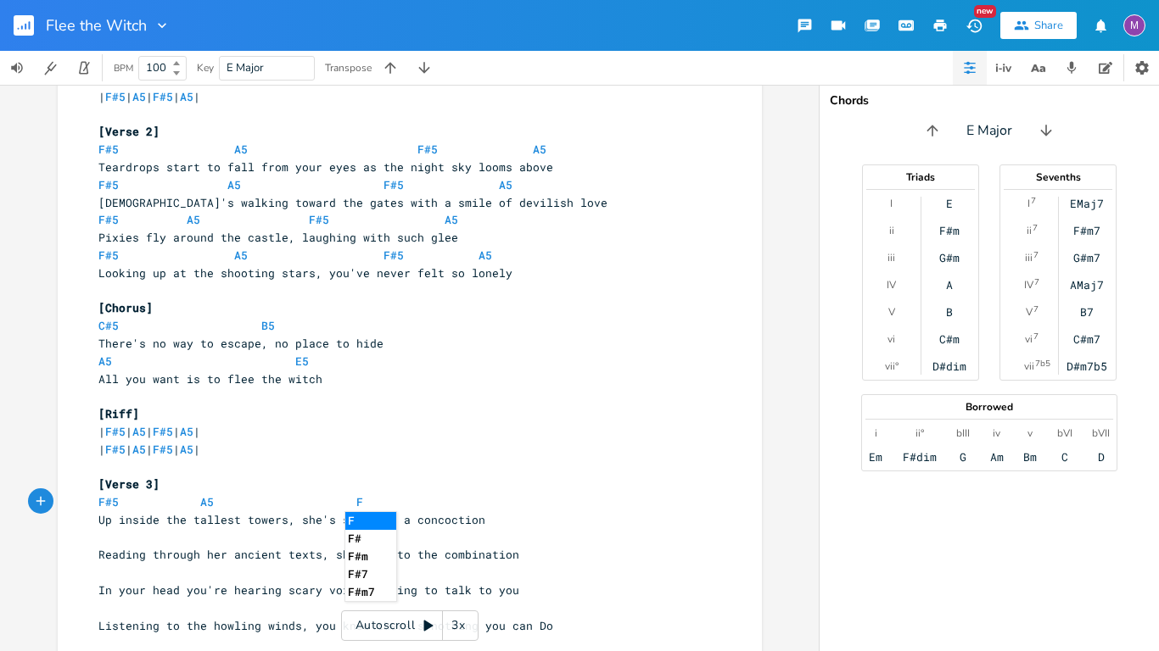 This screenshot has height=651, width=1159. What do you see at coordinates (949, 231) in the screenshot?
I see `div: F#m` at bounding box center [949, 231].